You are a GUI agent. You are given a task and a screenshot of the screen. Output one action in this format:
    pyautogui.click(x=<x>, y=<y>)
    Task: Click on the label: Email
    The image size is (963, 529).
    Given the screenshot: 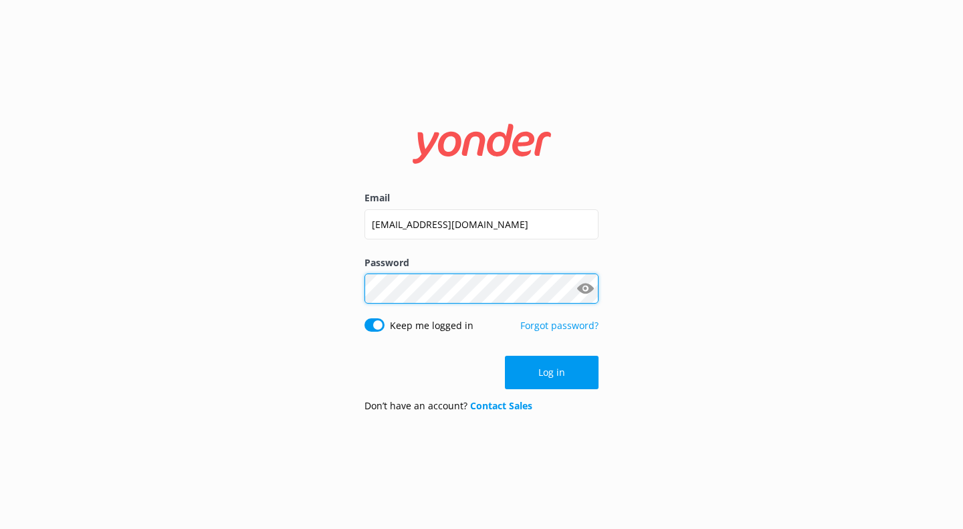 What is the action you would take?
    pyautogui.click(x=482, y=198)
    